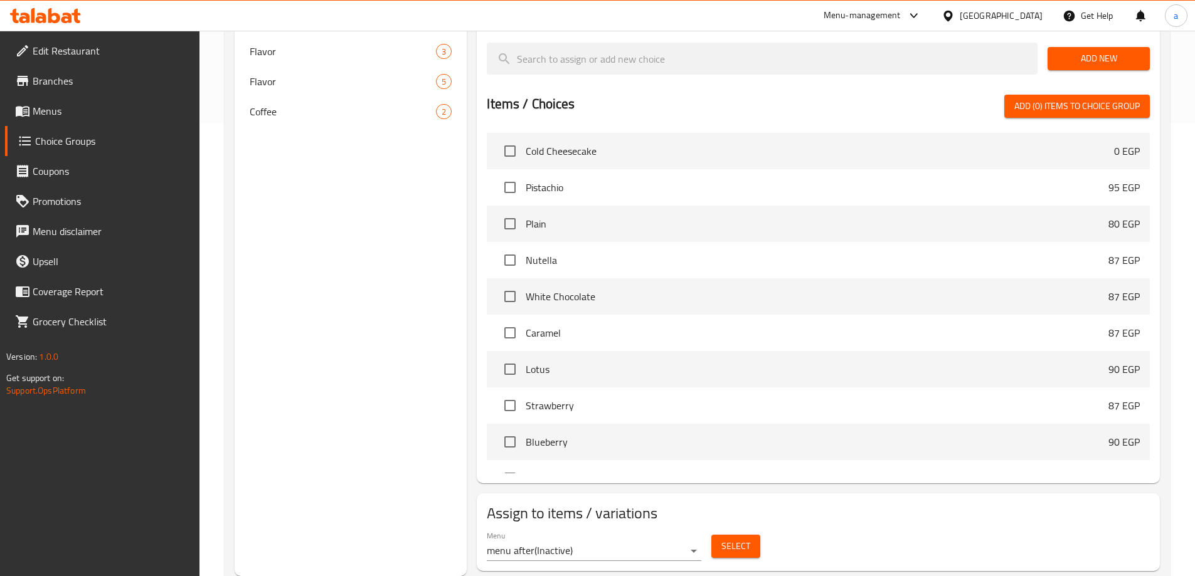 This screenshot has width=1195, height=576. I want to click on div: Coffee2, so click(351, 112).